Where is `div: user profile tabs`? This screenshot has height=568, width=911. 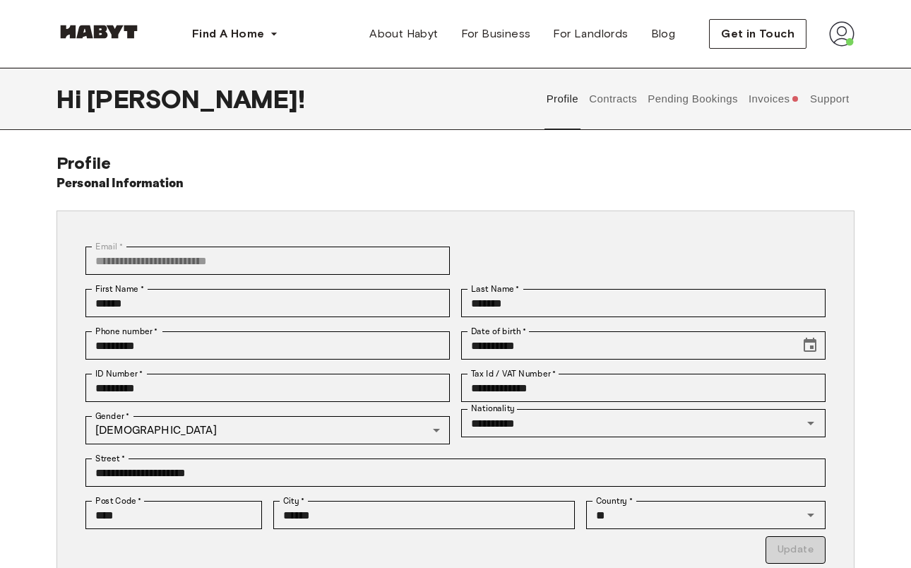 div: user profile tabs is located at coordinates (698, 99).